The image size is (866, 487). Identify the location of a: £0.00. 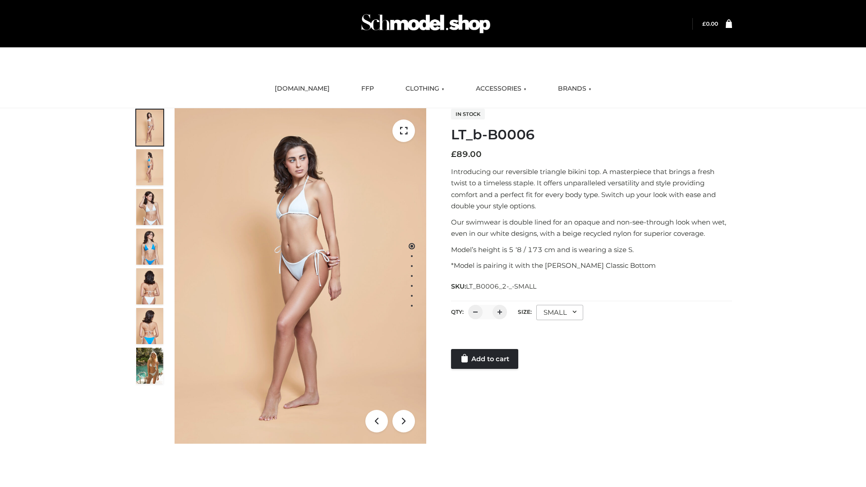
(710, 23).